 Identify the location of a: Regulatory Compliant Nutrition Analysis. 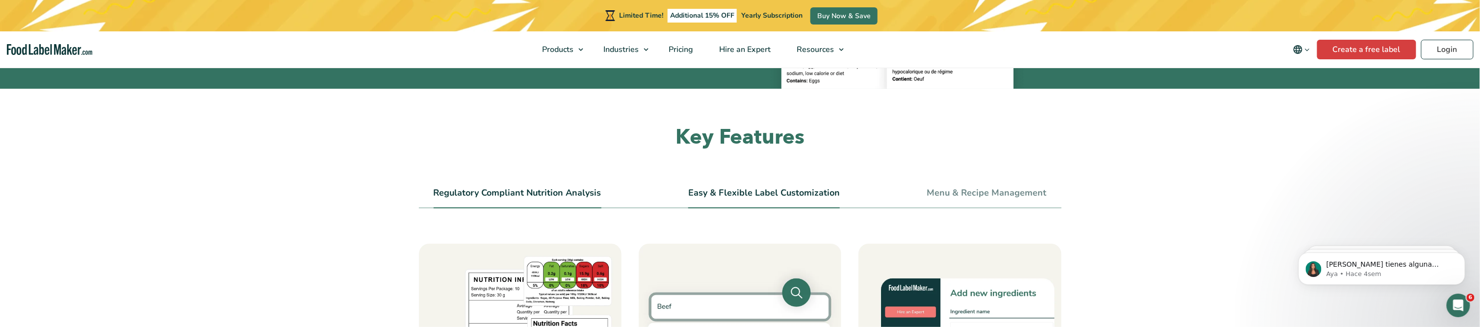
(517, 193).